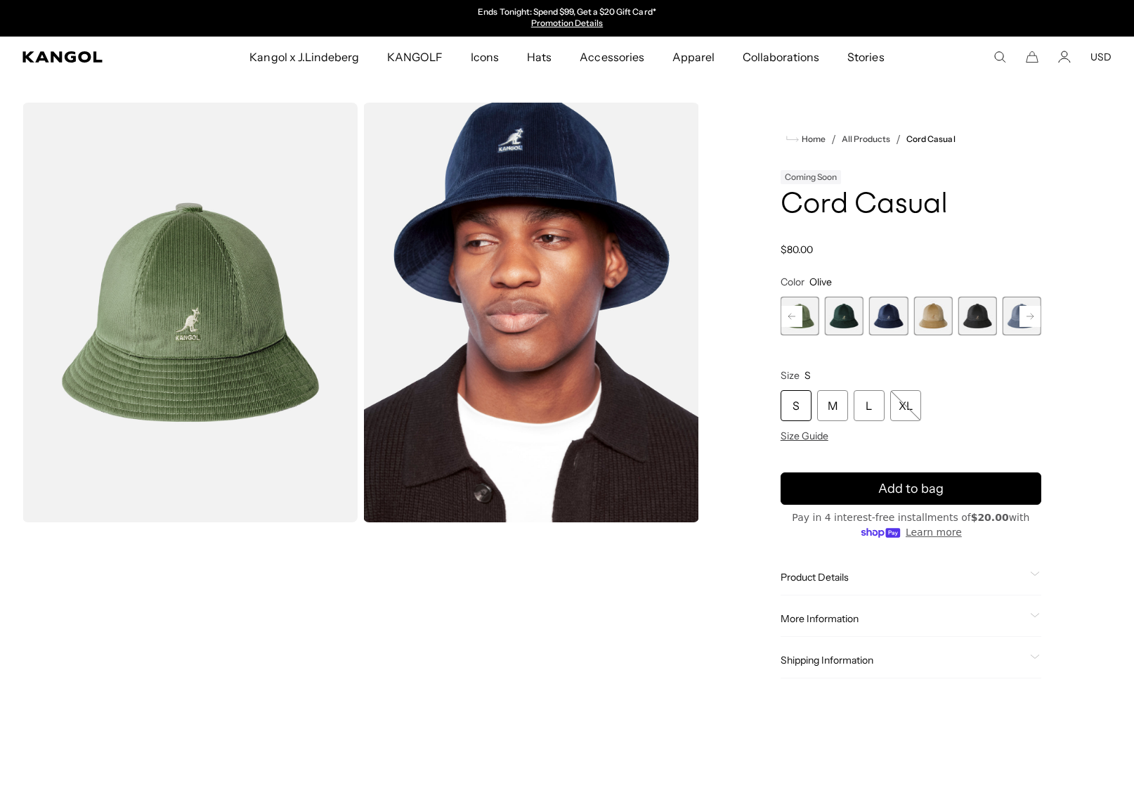 This screenshot has height=793, width=1134. What do you see at coordinates (793, 282) in the screenshot?
I see `span: Color` at bounding box center [793, 282].